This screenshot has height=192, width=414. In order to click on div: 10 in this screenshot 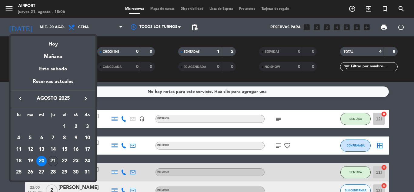, I will do `click(87, 138)`.